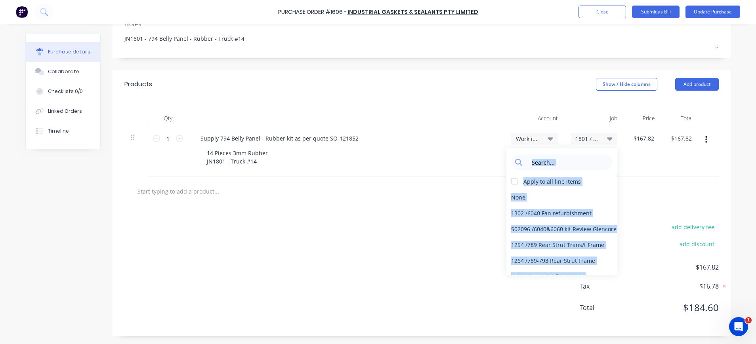 Image resolution: width=756 pixels, height=344 pixels. I want to click on div: Account, so click(535, 119).